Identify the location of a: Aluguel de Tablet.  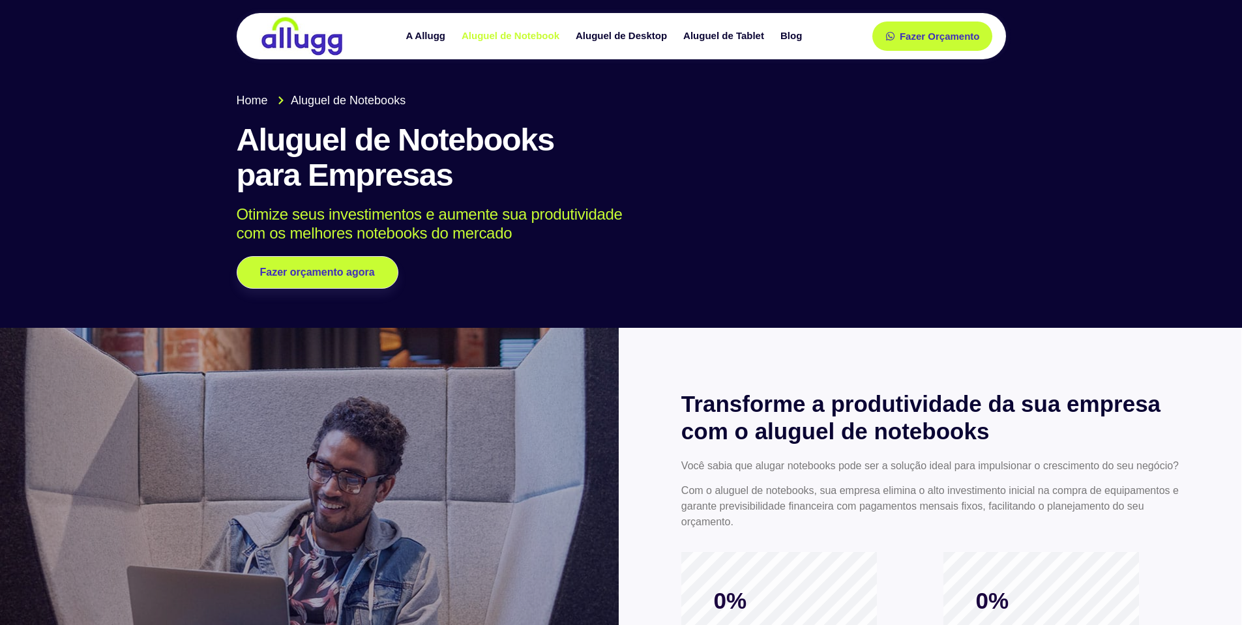
(725, 36).